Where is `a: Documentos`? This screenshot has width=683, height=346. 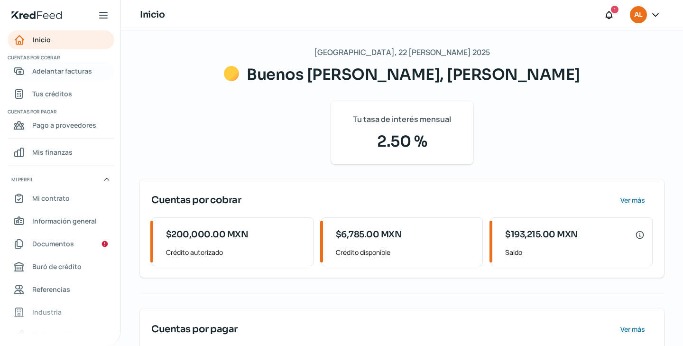 a: Documentos is located at coordinates (61, 244).